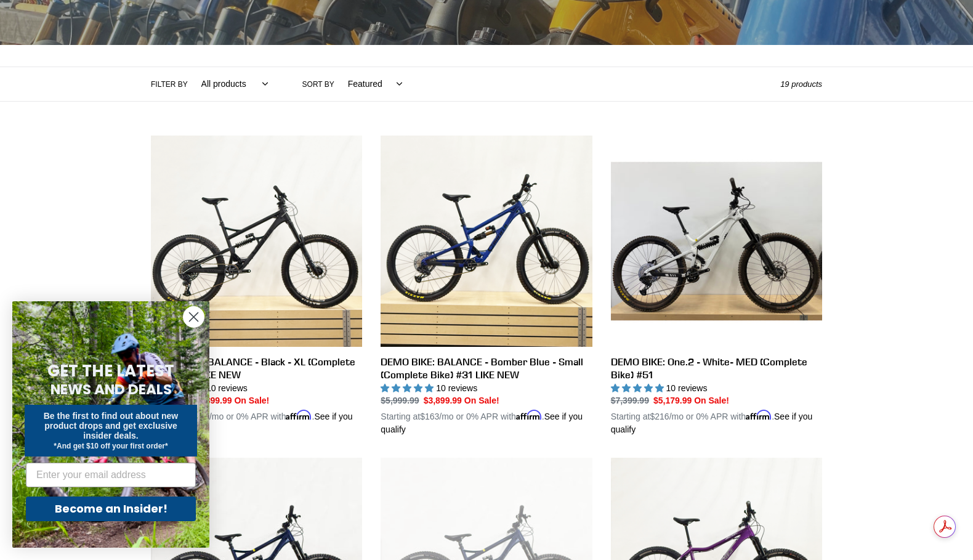 The height and width of the screenshot is (560, 973). I want to click on span: 19 products, so click(802, 84).